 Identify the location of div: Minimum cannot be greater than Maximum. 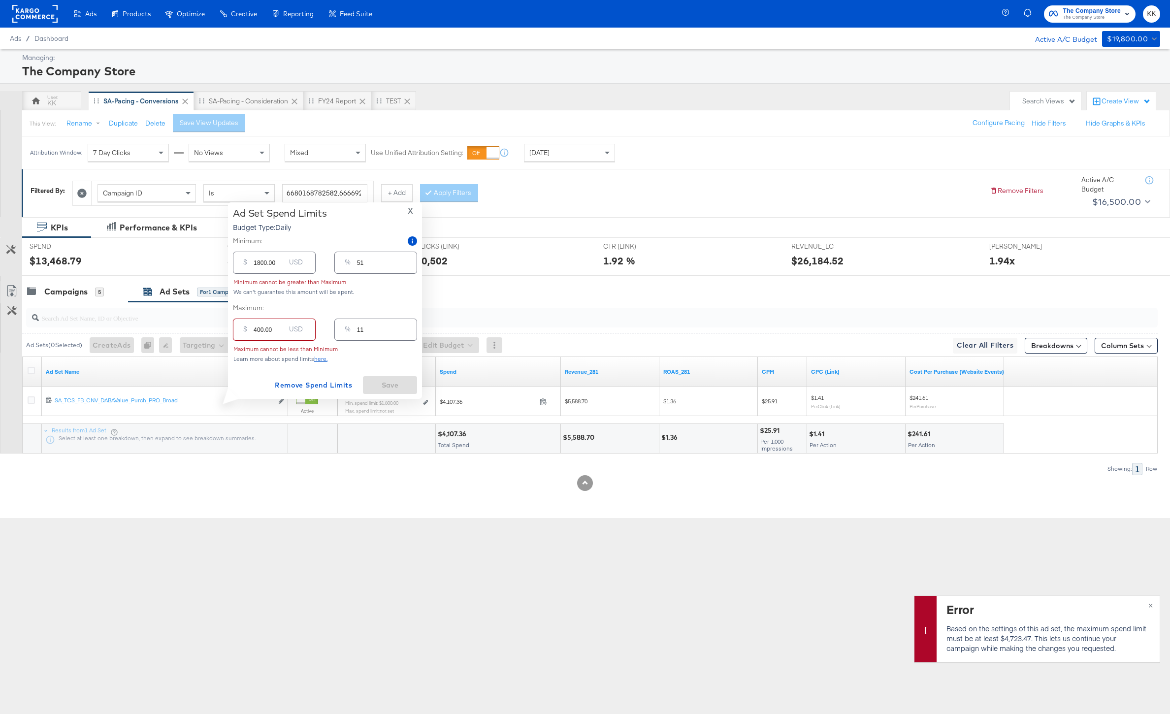
(290, 282).